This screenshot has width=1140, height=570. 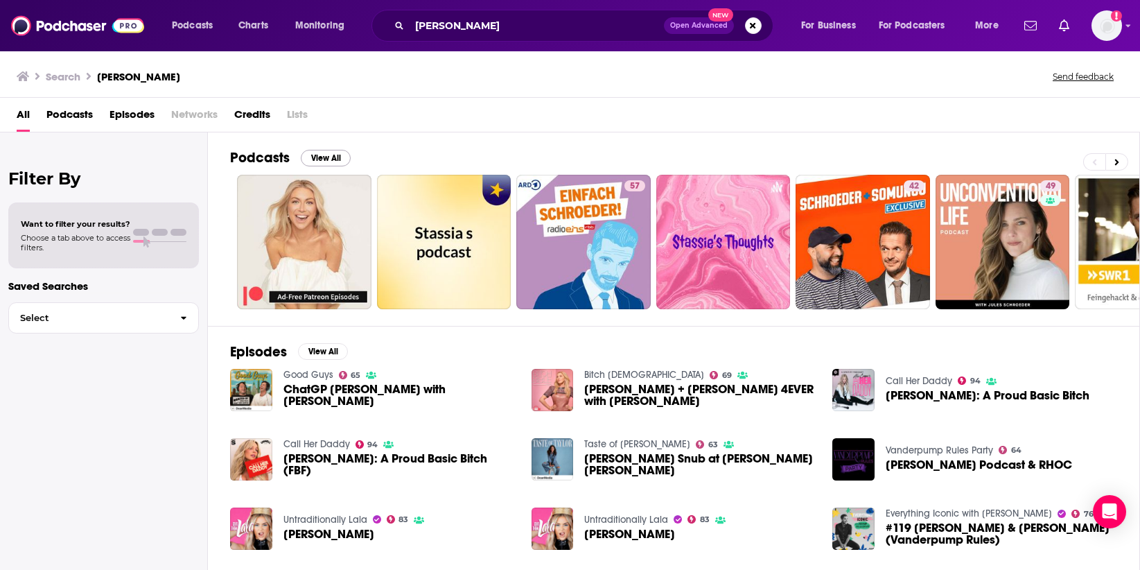 What do you see at coordinates (132, 117) in the screenshot?
I see `a: Episodes` at bounding box center [132, 117].